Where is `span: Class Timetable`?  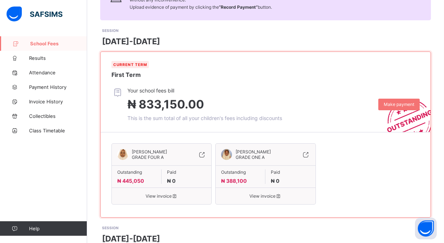
span: Class Timetable is located at coordinates (58, 131).